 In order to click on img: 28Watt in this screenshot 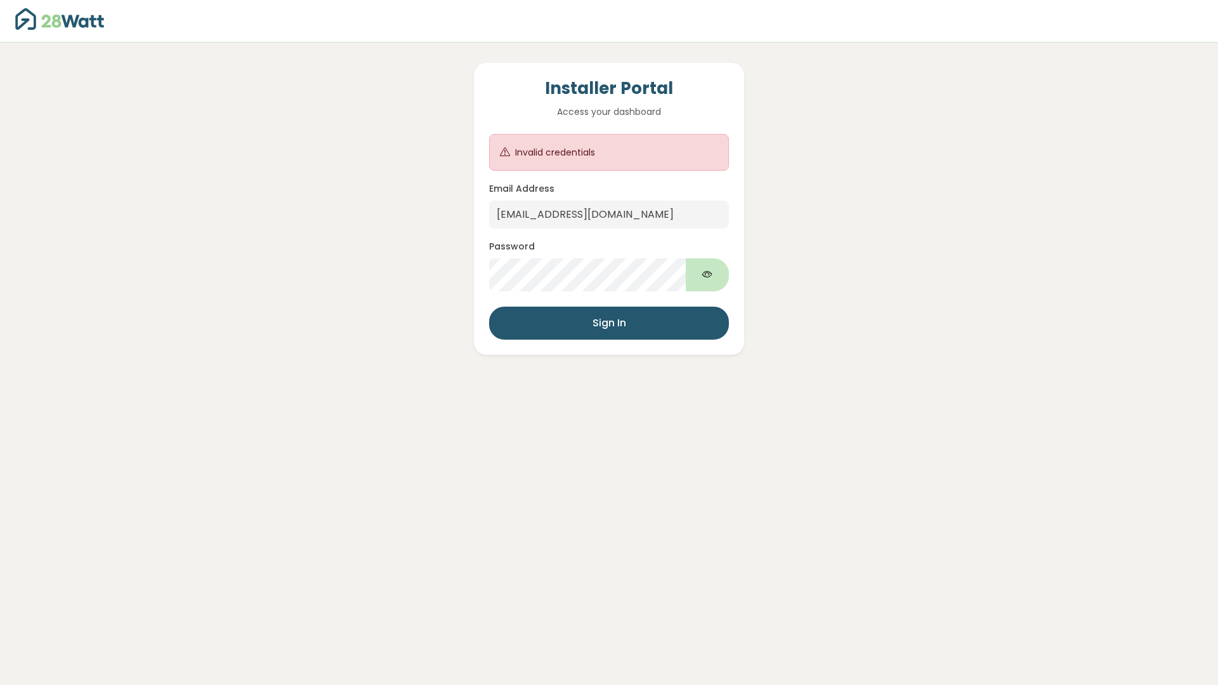, I will do `click(60, 19)`.